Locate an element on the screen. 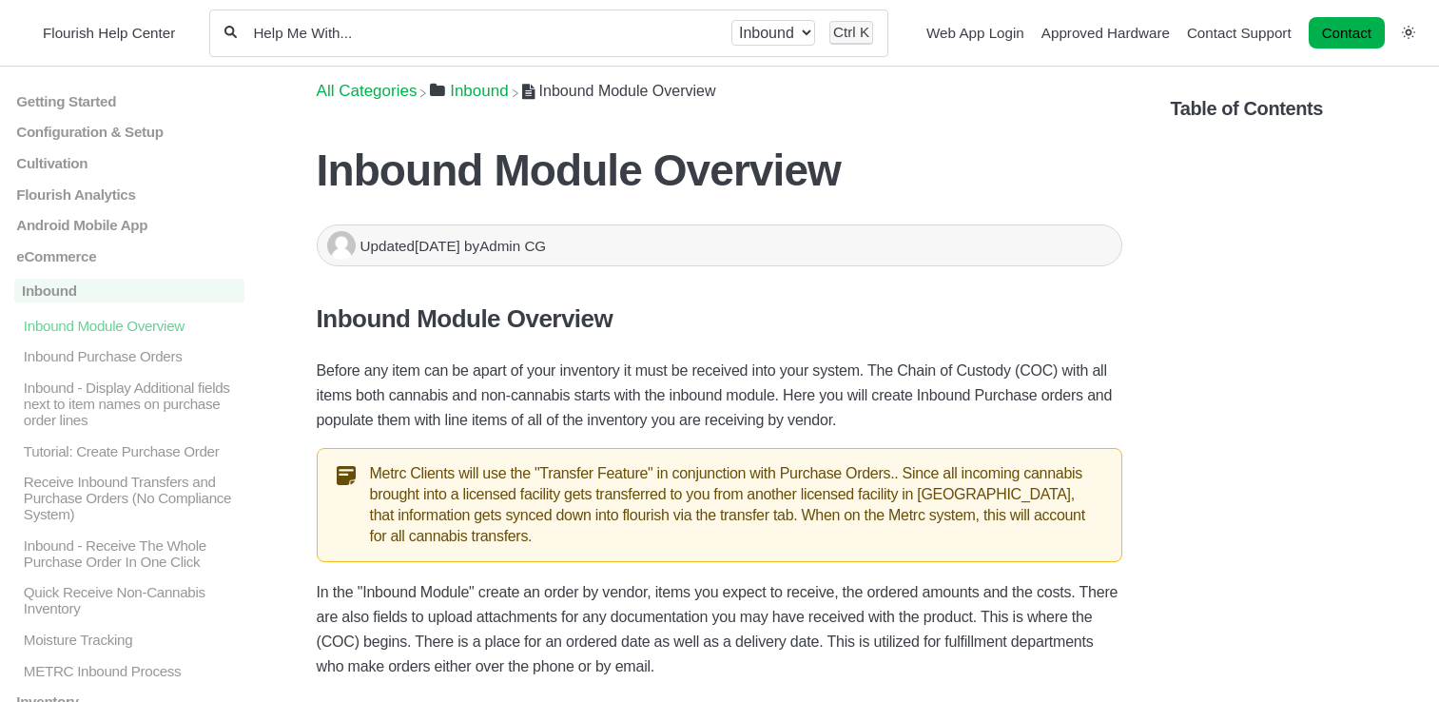 The width and height of the screenshot is (1439, 702). p: Inbound Module Overview is located at coordinates (133, 325).